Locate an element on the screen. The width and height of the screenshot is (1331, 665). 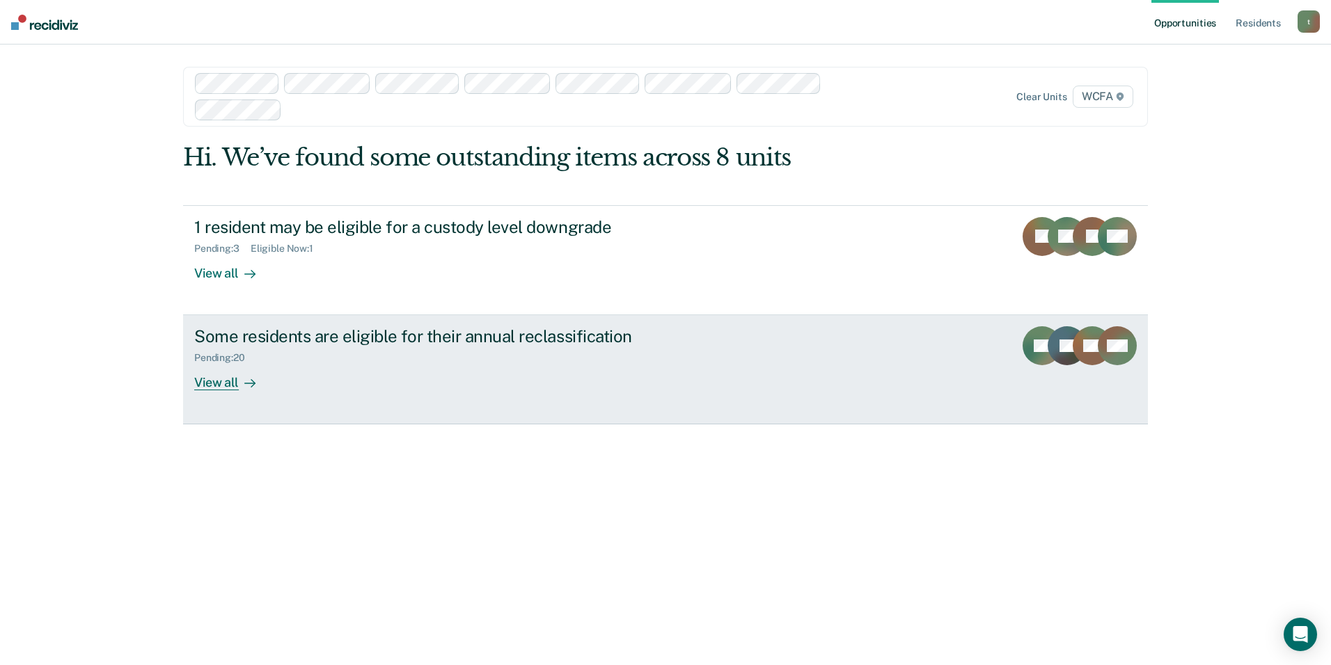
div: Hi. We’ve found some outstanding items across 8 units is located at coordinates (569, 157).